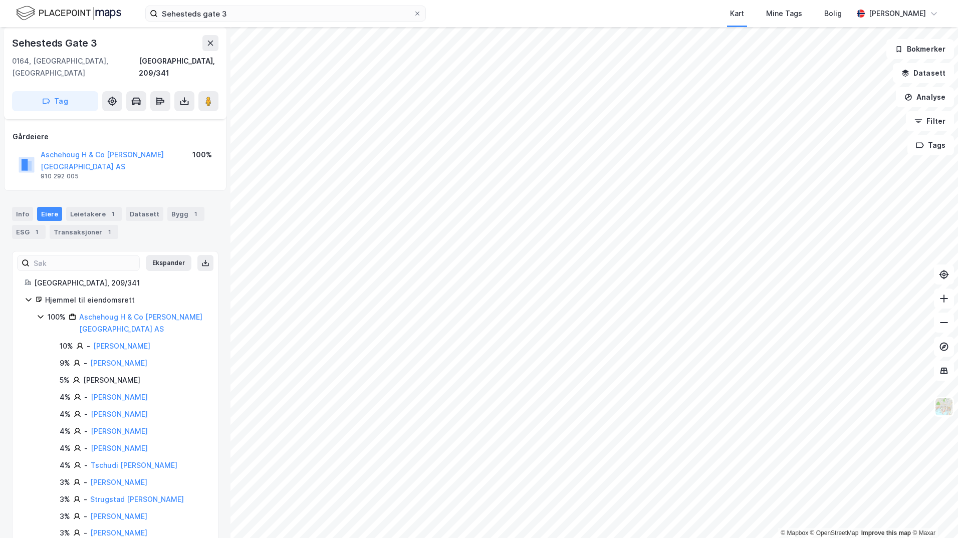 This screenshot has width=958, height=538. What do you see at coordinates (65, 363) in the screenshot?
I see `div: 9%` at bounding box center [65, 363].